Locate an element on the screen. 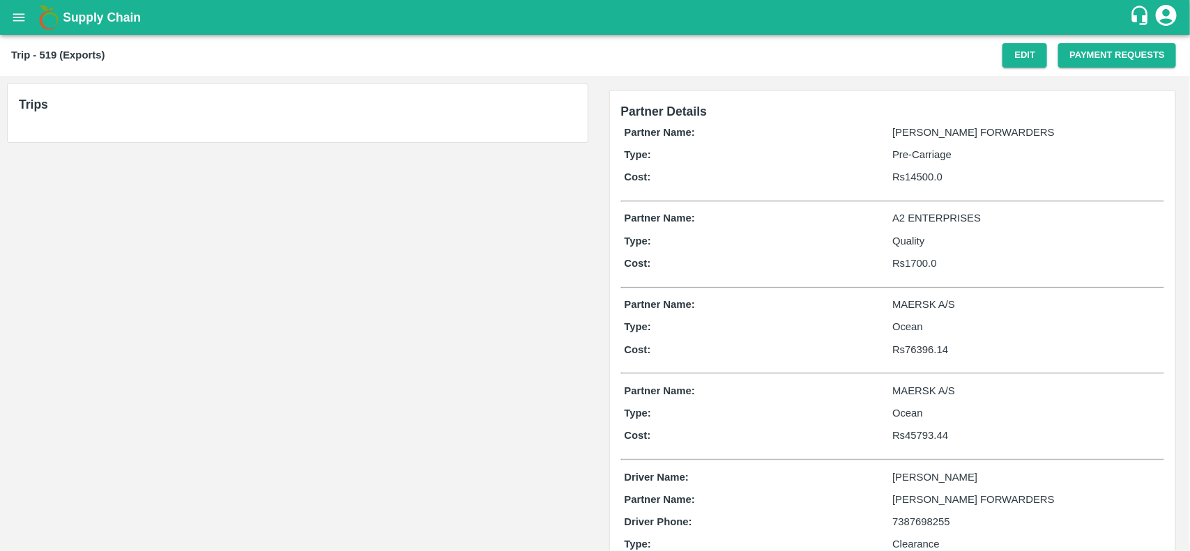  div: customer-support is located at coordinates (1141, 17).